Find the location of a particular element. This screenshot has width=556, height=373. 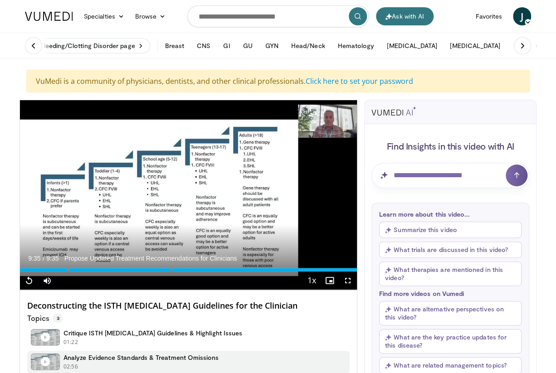

button: What trials are discussed in this video? is located at coordinates (450, 250).